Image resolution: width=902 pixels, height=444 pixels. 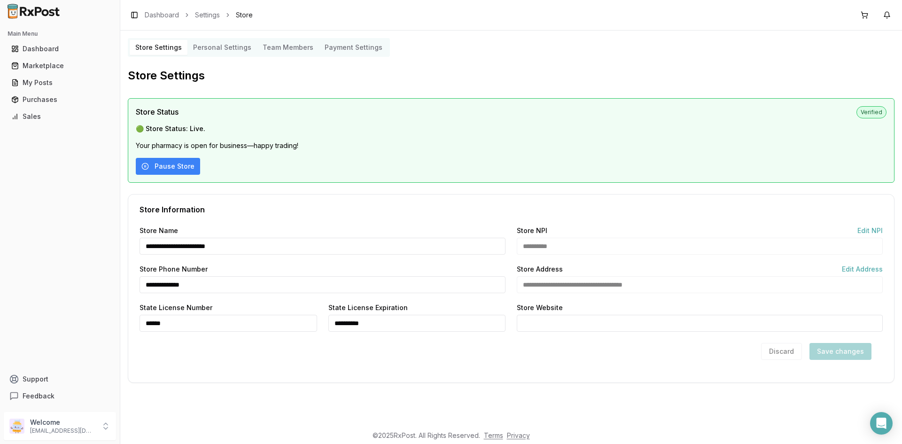 What do you see at coordinates (518, 435) in the screenshot?
I see `a: Privacy` at bounding box center [518, 435].